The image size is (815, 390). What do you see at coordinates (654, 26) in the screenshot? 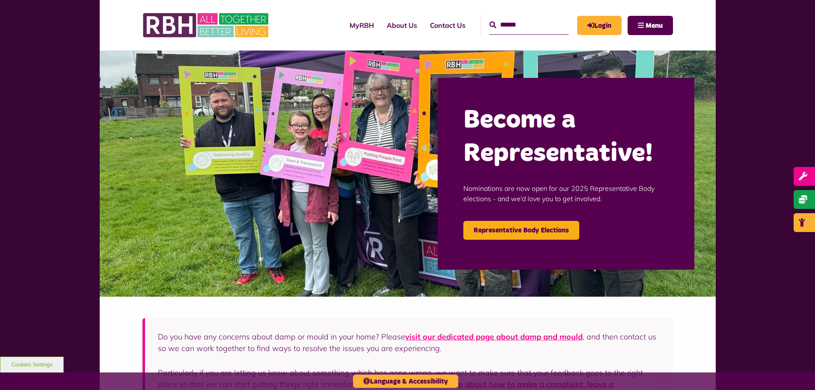
I see `span: Menu` at bounding box center [654, 26].